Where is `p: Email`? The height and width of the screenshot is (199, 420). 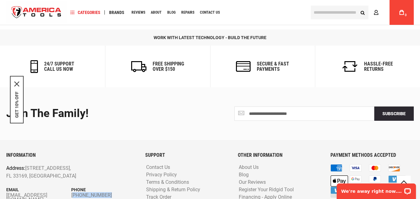 p: Email is located at coordinates (39, 190).